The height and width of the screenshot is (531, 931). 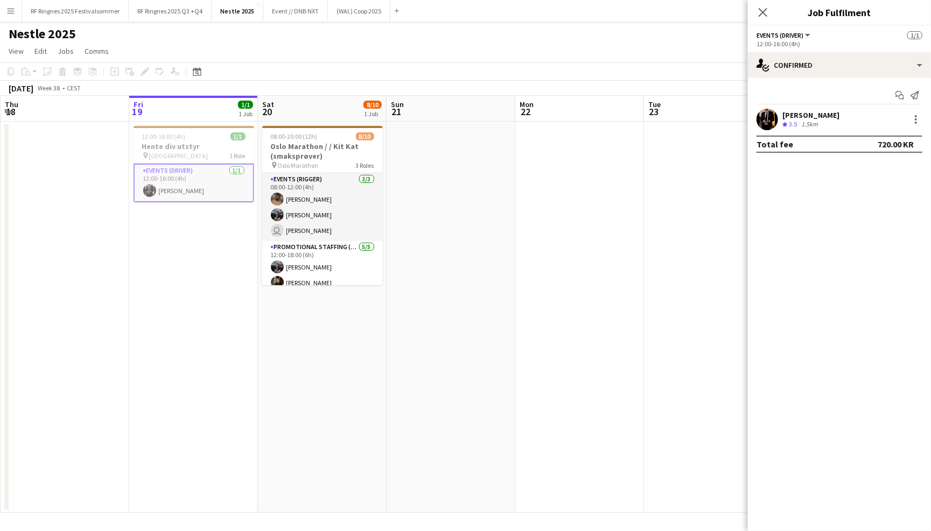 I want to click on span: Jobs, so click(x=66, y=51).